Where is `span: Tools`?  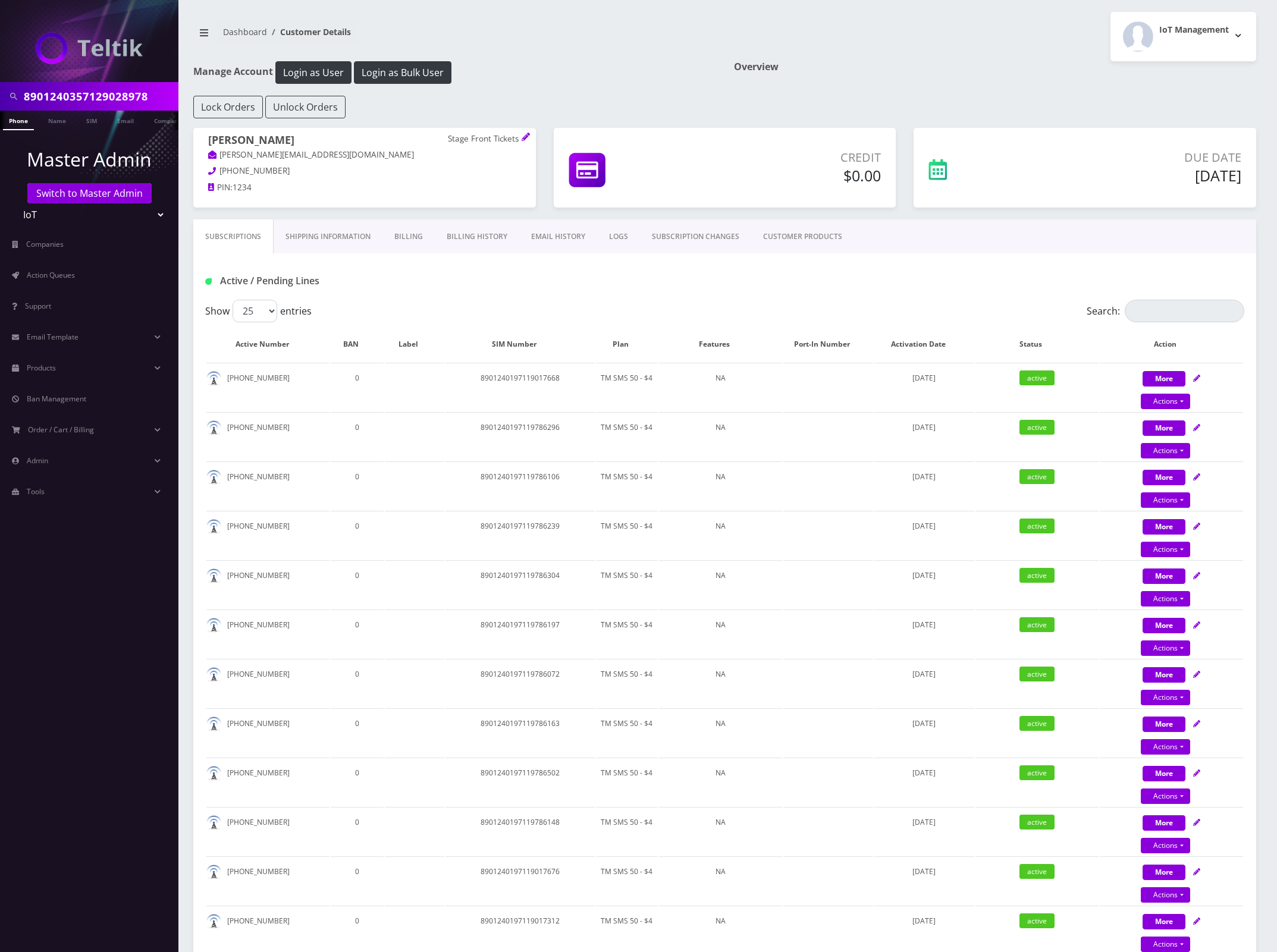 span: Tools is located at coordinates (36, 492).